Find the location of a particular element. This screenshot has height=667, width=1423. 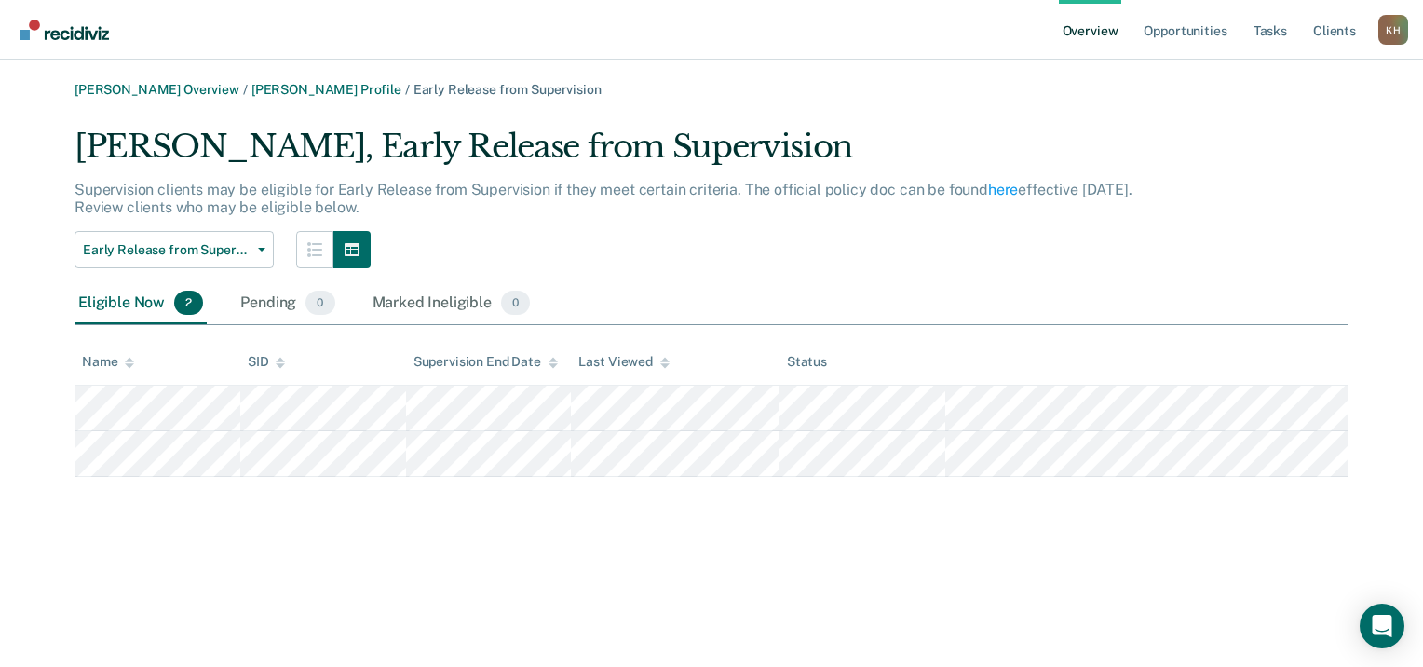

button: Profile dropdown button is located at coordinates (1394, 30).